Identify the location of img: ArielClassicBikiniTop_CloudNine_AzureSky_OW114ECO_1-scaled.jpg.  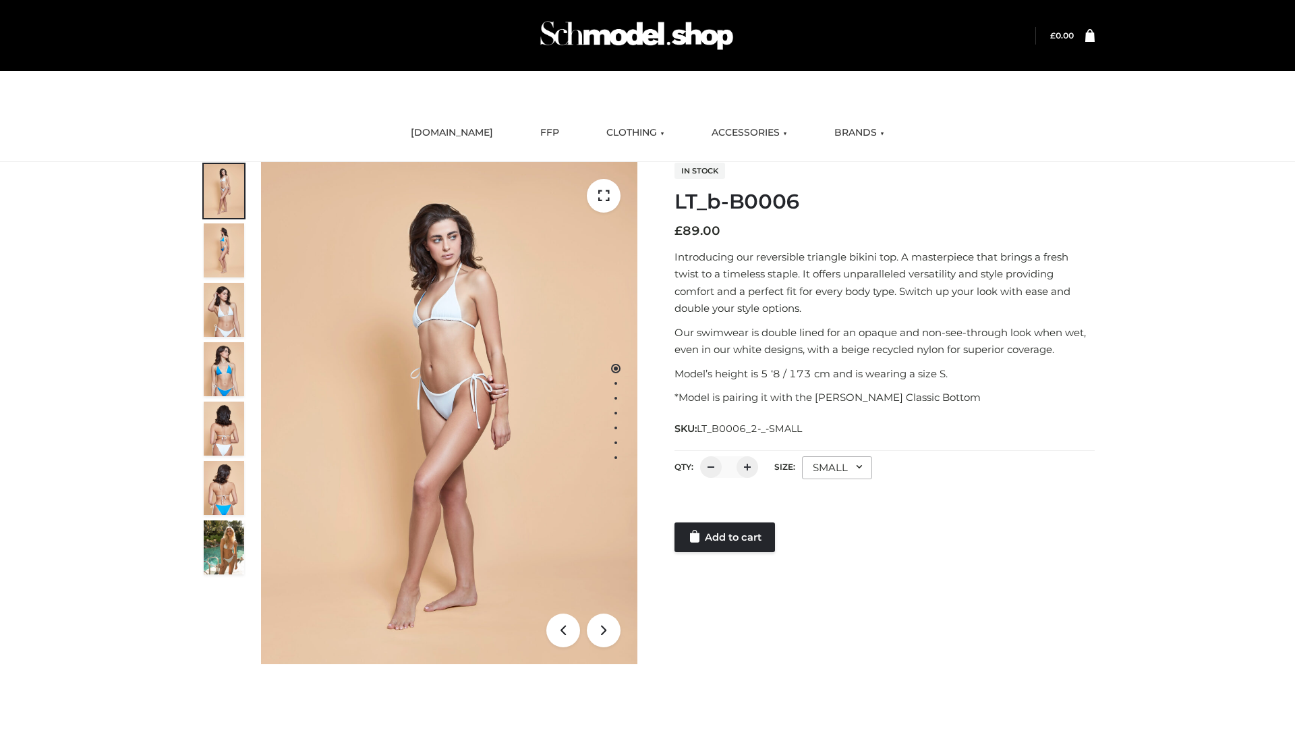
(224, 191).